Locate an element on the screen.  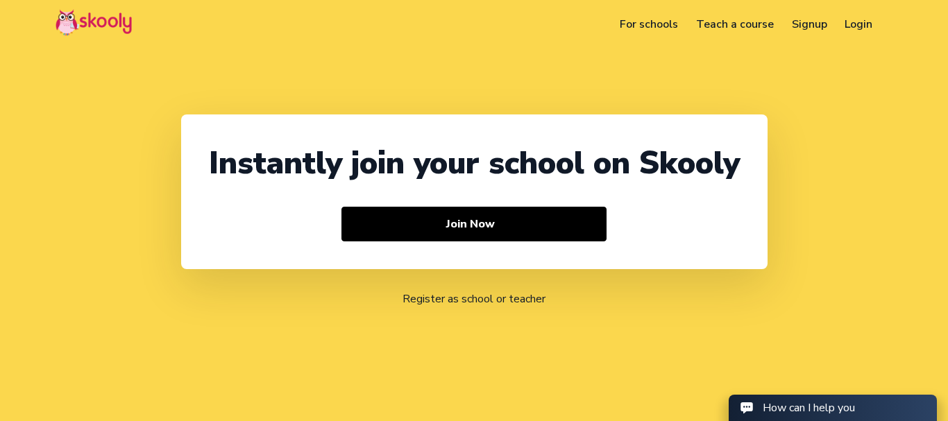
a: Teach a course is located at coordinates (735, 24).